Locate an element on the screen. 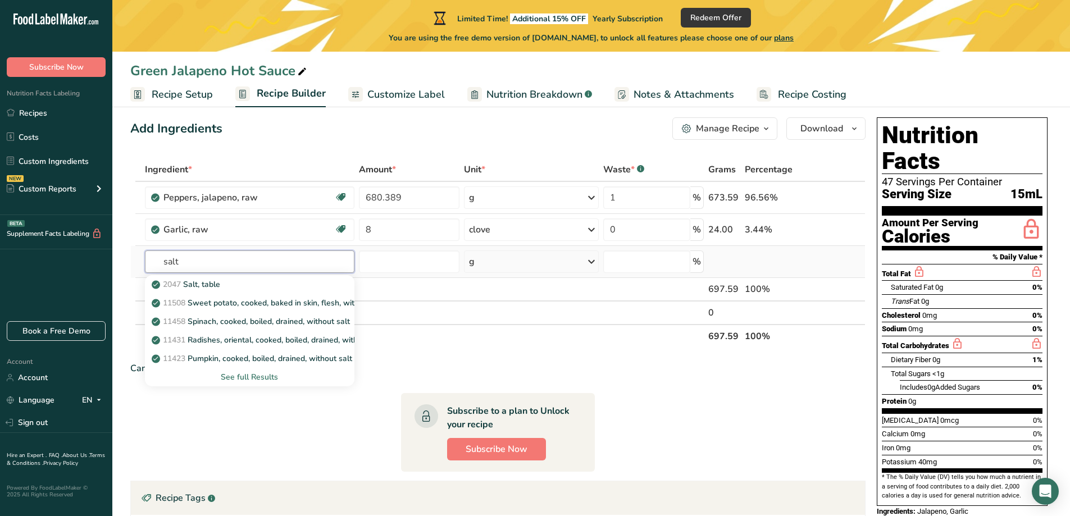 This screenshot has width=1070, height=516. div: See full Results is located at coordinates (249, 377).